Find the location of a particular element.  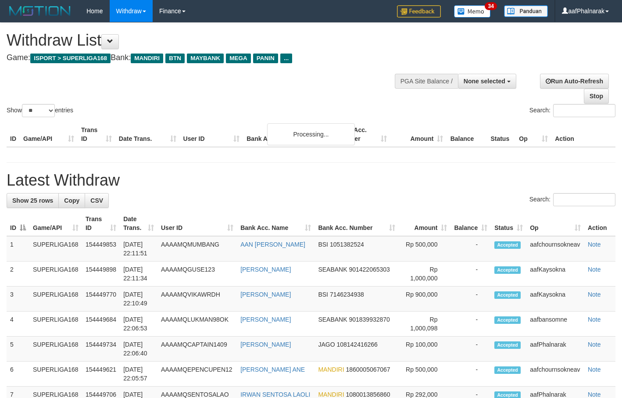

span: None selected is located at coordinates (484, 81).